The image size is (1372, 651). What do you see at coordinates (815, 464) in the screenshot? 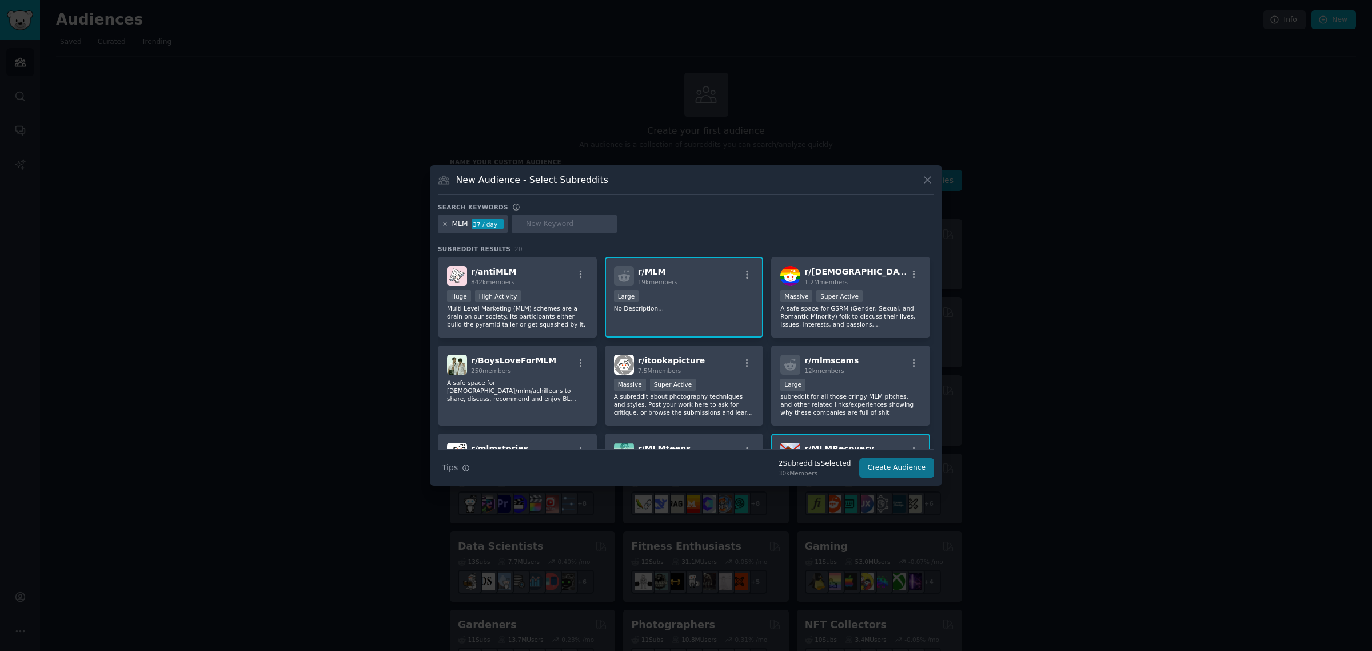
I see `div: 2 Subreddit s Selected` at bounding box center [815, 464].